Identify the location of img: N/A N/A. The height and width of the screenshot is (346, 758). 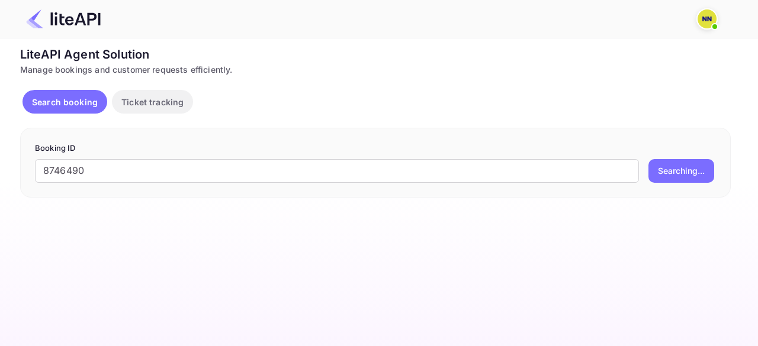
(707, 19).